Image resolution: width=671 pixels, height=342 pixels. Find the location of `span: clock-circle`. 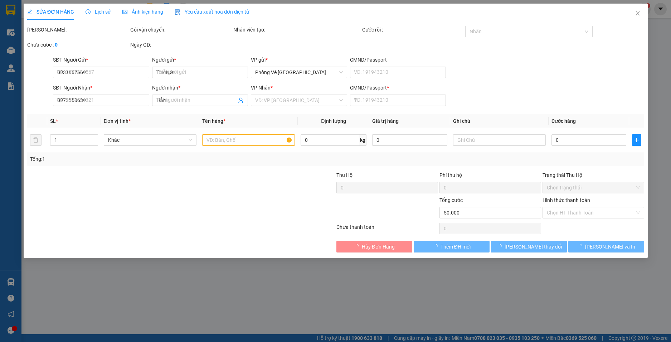

span: clock-circle is located at coordinates (88, 12).